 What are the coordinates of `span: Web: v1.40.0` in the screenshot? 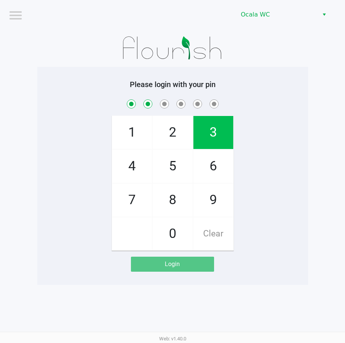 It's located at (172, 339).